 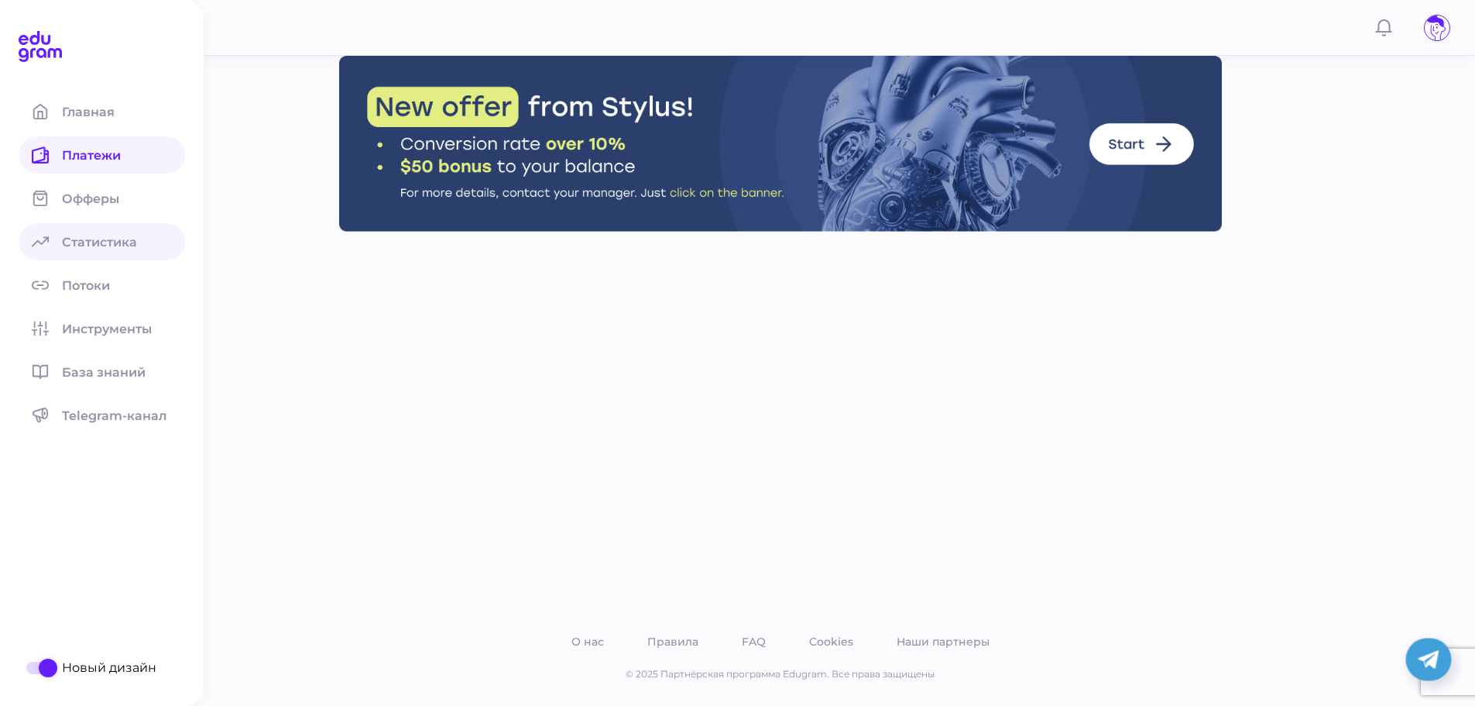 I want to click on span: Telegram-канал, so click(x=123, y=415).